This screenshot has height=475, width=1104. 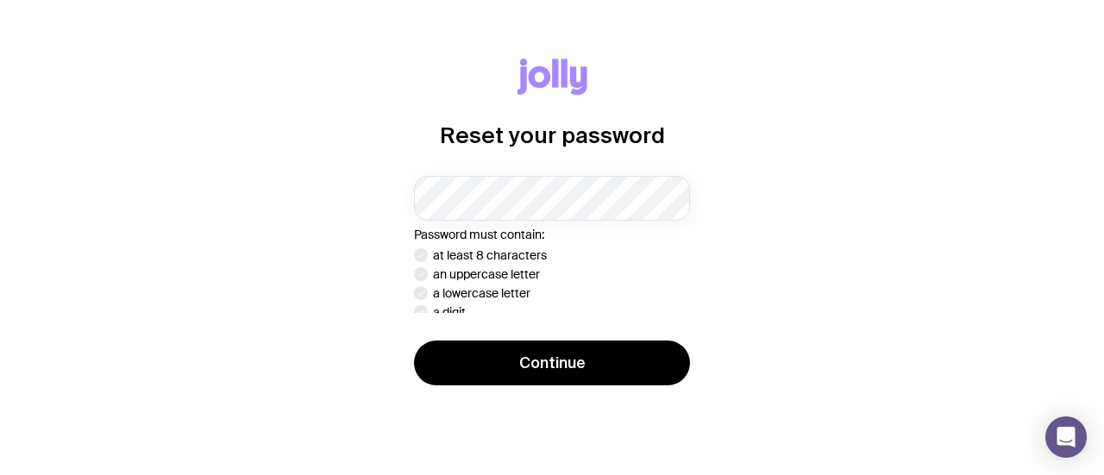 I want to click on p: at least 8 characters, so click(x=490, y=255).